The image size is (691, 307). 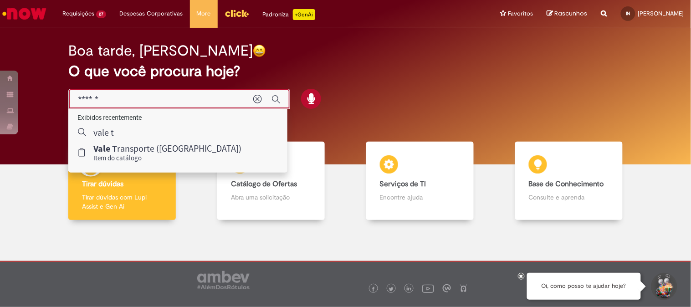 What do you see at coordinates (204, 14) in the screenshot?
I see `span: More` at bounding box center [204, 14].